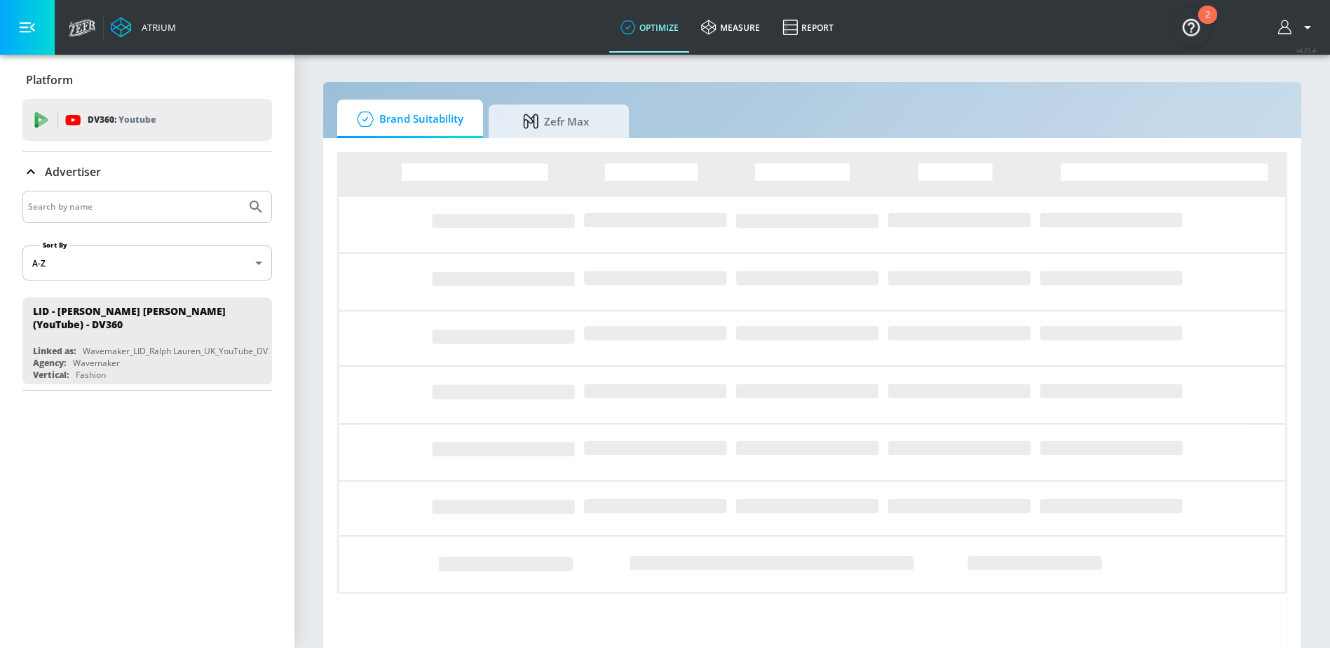  What do you see at coordinates (147, 120) in the screenshot?
I see `div: DV360: Youtube` at bounding box center [147, 120].